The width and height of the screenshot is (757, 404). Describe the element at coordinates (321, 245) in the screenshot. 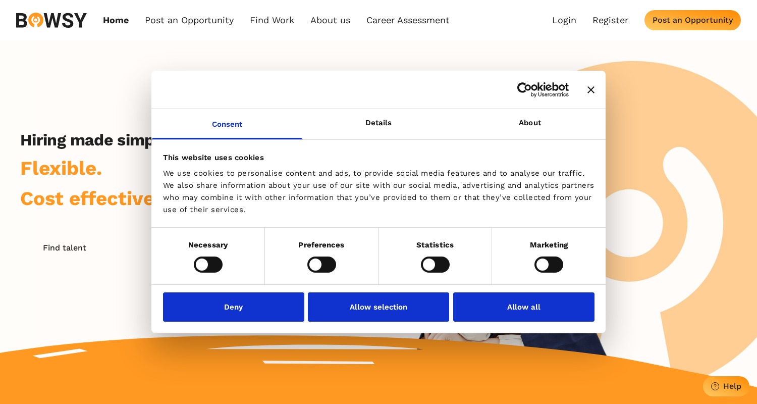

I see `strong: Preferences` at that location.